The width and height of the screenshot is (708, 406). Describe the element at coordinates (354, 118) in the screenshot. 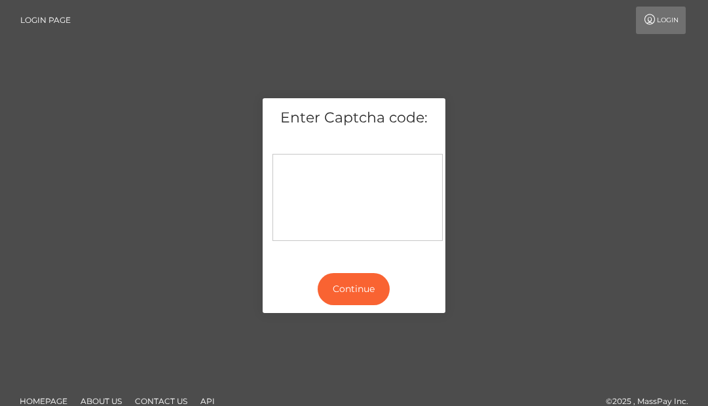

I see `h5: Enter Captcha code:` at that location.